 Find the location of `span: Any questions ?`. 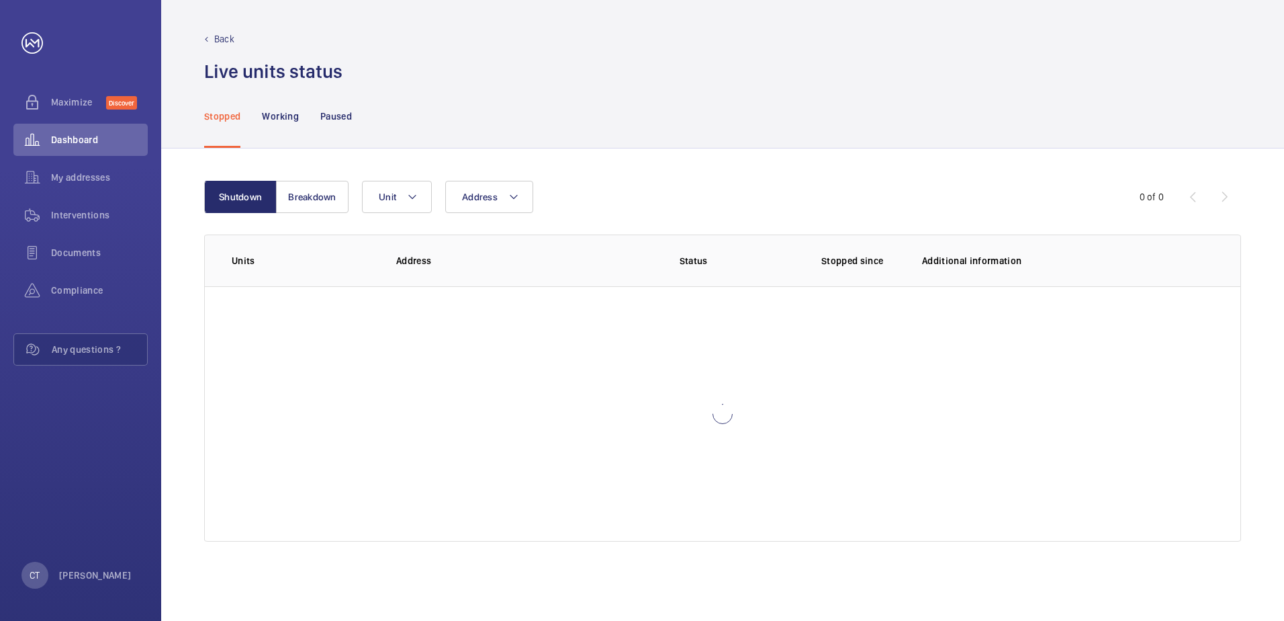

span: Any questions ? is located at coordinates (99, 349).